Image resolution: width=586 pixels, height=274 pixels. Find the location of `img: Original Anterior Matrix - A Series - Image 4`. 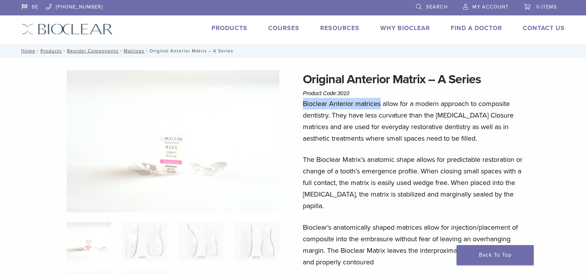

img: Original Anterior Matrix - A Series - Image 4 is located at coordinates (257, 241).